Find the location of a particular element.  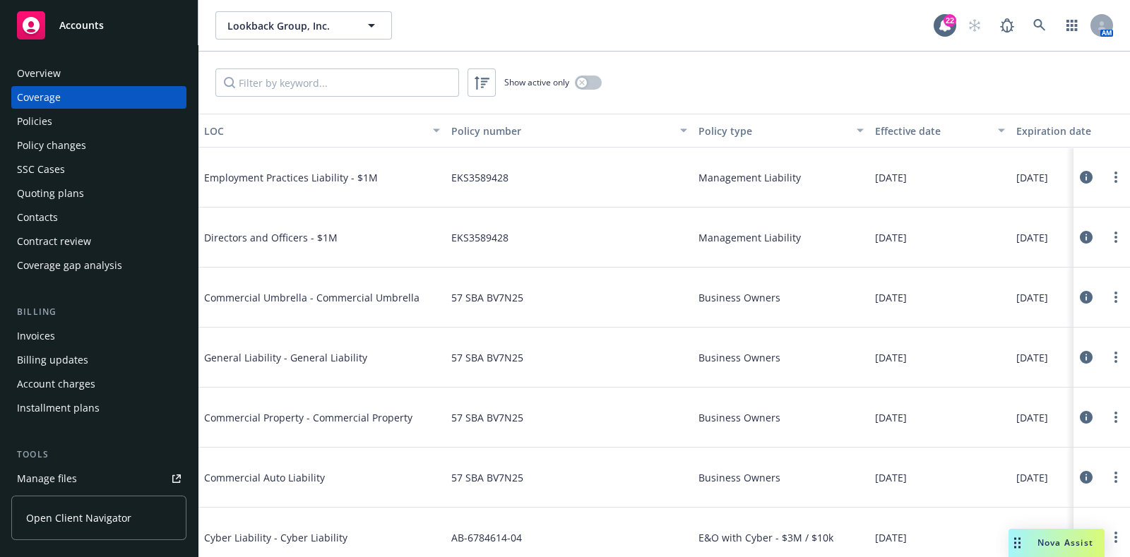

span: AB-6784614-04 is located at coordinates (486, 537).